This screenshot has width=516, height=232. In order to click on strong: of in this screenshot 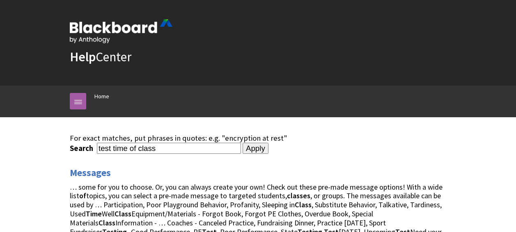, I will do `click(83, 195)`.